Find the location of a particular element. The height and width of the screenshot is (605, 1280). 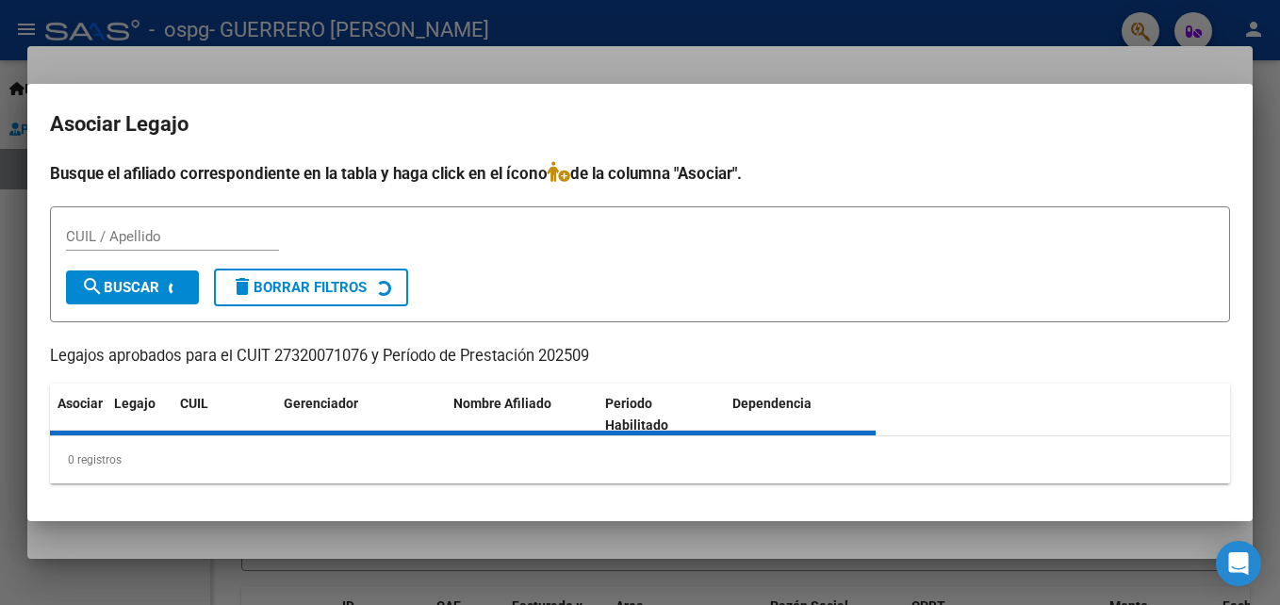

datatable-header-cell: CUIL is located at coordinates (224, 415).